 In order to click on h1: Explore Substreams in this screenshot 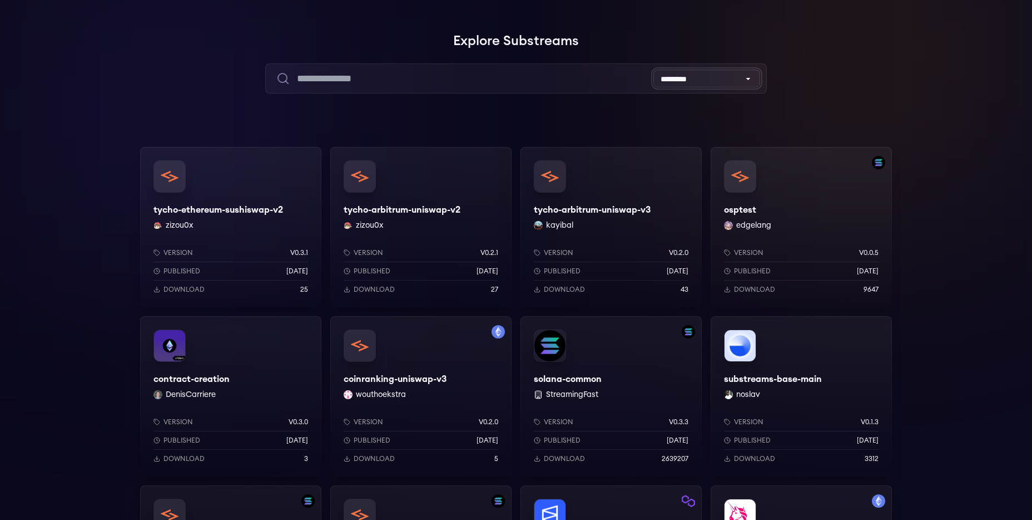, I will do `click(516, 41)`.